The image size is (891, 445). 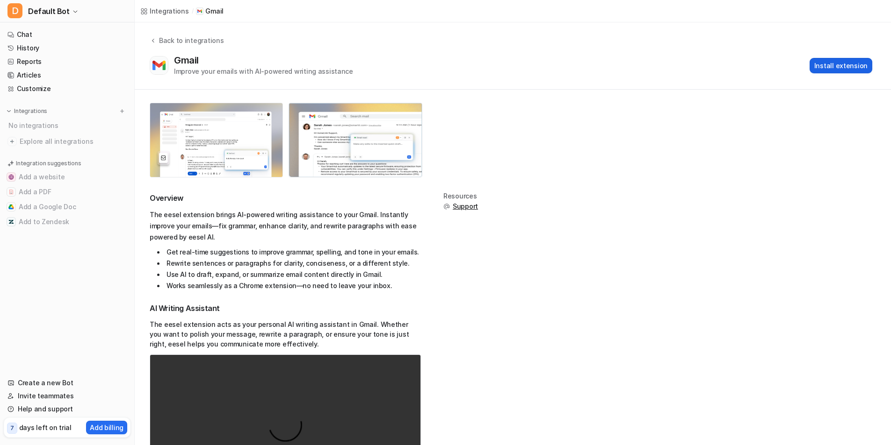 What do you see at coordinates (209, 11) in the screenshot?
I see `a: Gmail iconGmail` at bounding box center [209, 11].